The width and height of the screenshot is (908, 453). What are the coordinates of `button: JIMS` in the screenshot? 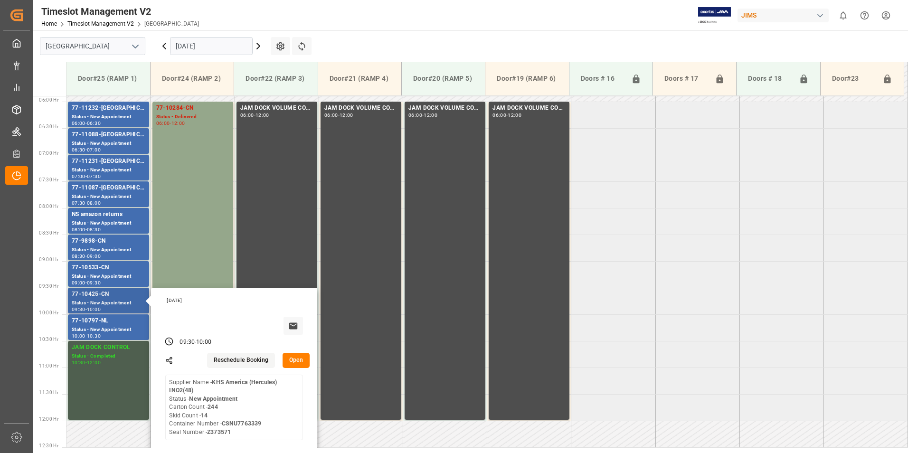 It's located at (785, 15).